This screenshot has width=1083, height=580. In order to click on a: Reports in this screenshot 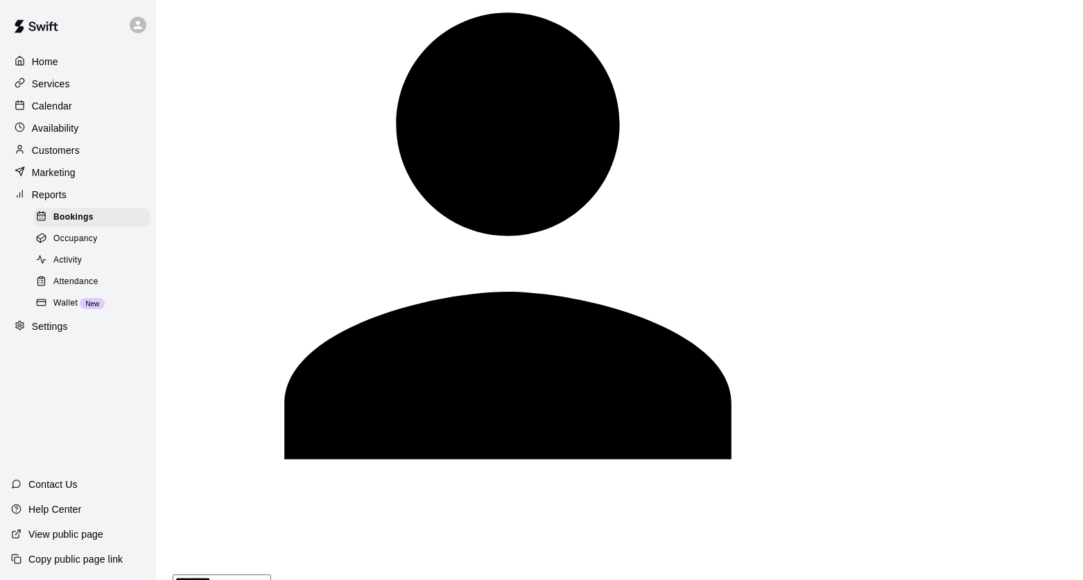, I will do `click(78, 195)`.